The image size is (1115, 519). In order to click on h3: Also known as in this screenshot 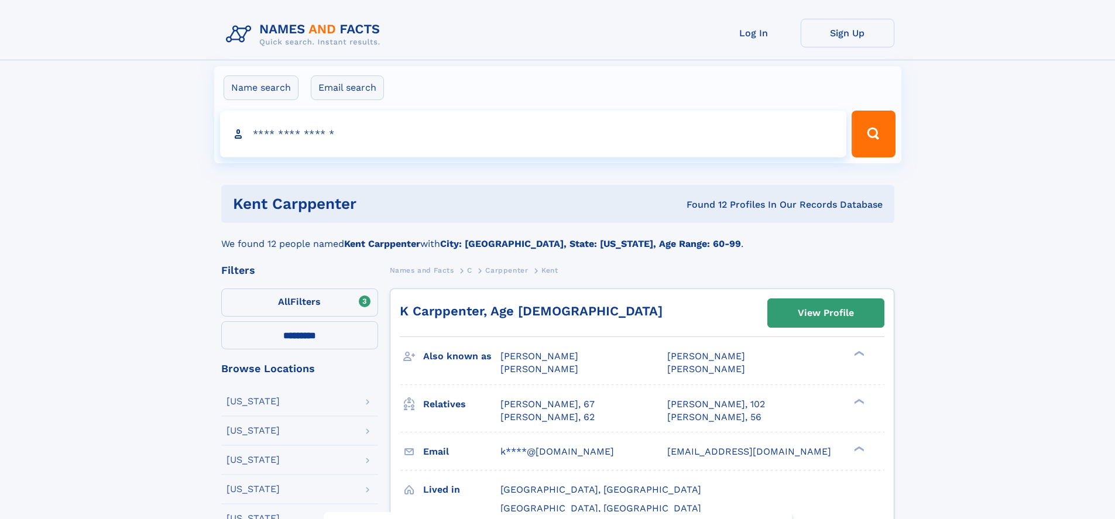, I will do `click(462, 357)`.